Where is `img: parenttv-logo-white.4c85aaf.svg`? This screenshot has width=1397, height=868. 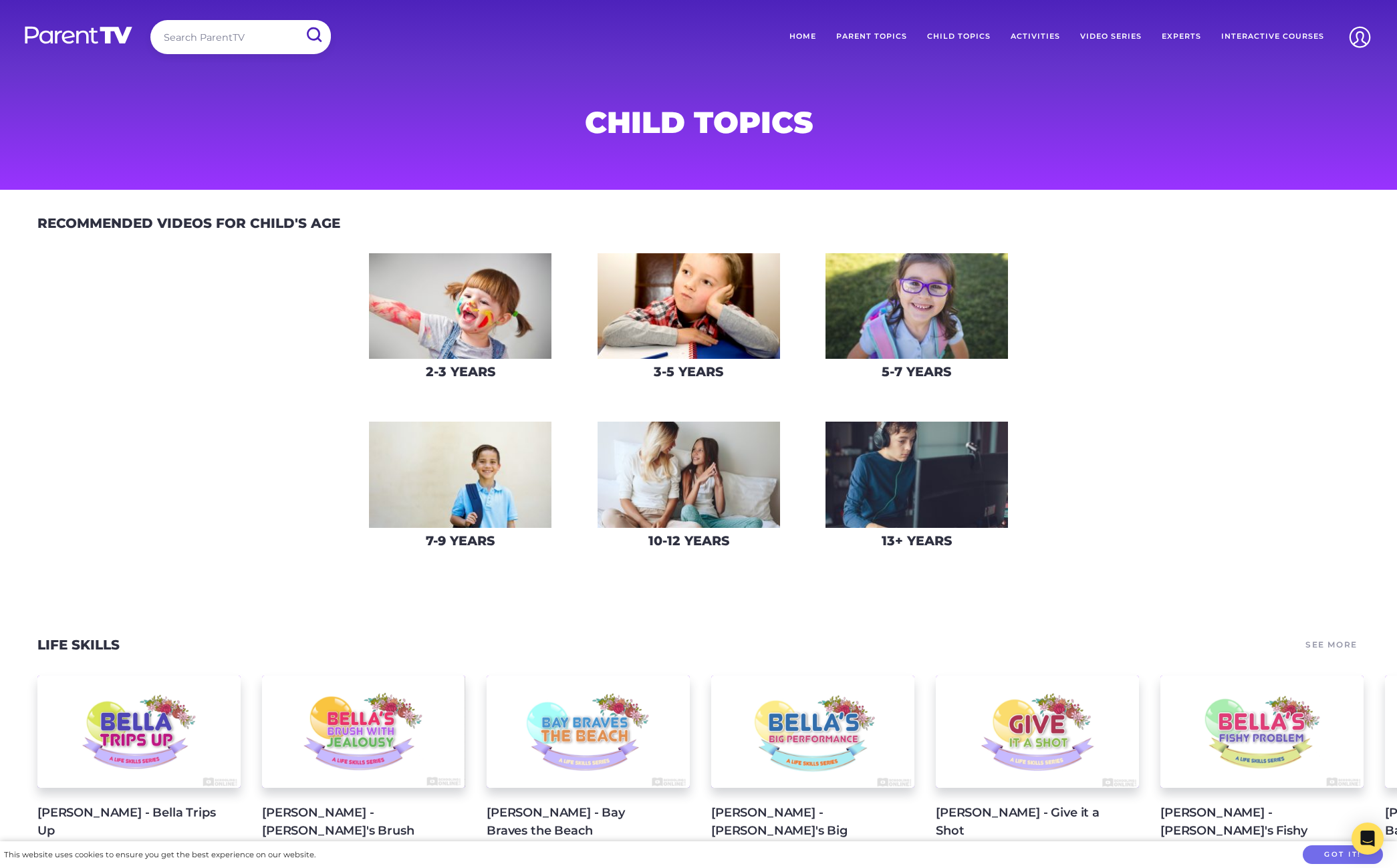
img: parenttv-logo-white.4c85aaf.svg is located at coordinates (78, 35).